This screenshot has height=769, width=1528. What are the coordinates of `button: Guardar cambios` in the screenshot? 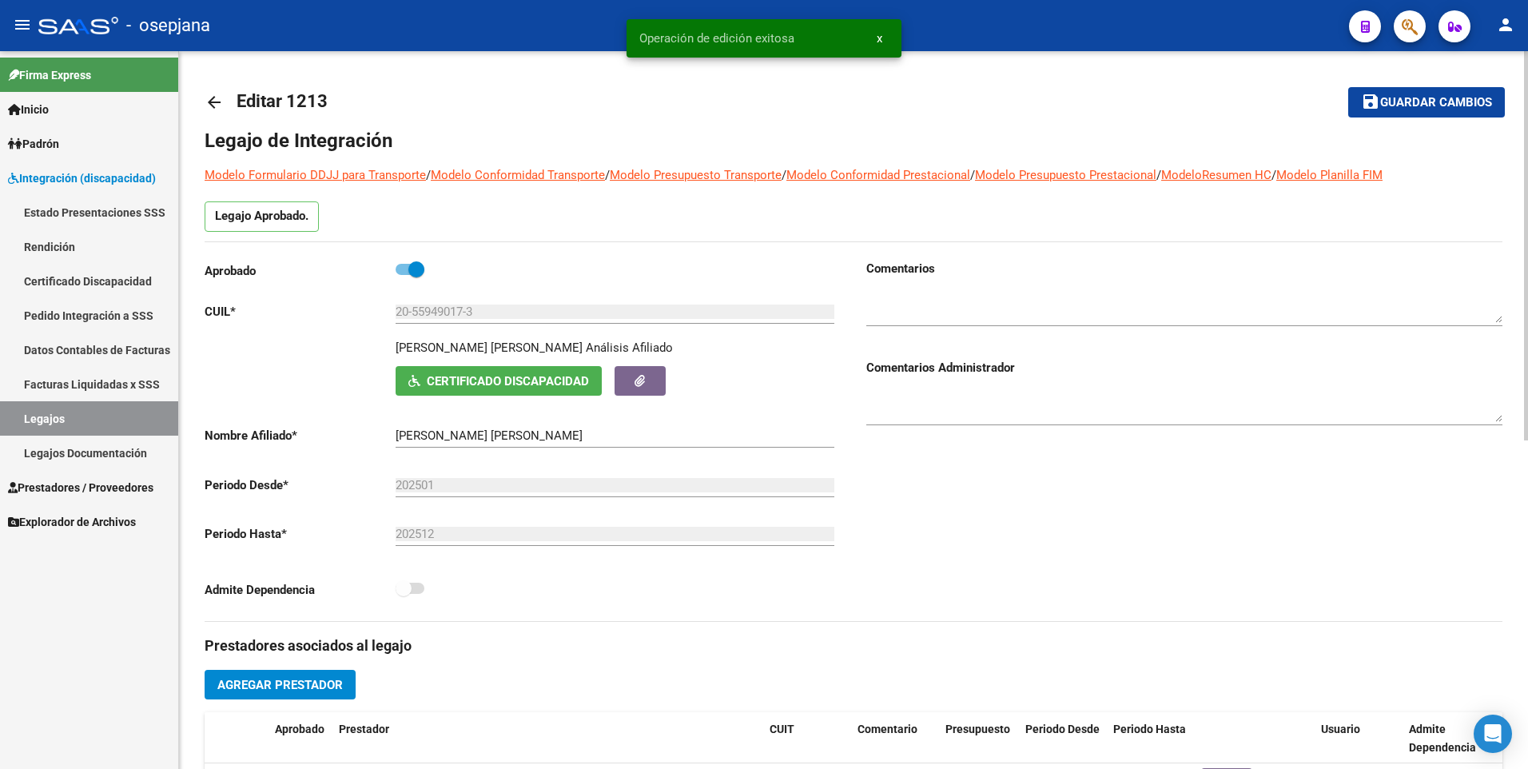 It's located at (1426, 101).